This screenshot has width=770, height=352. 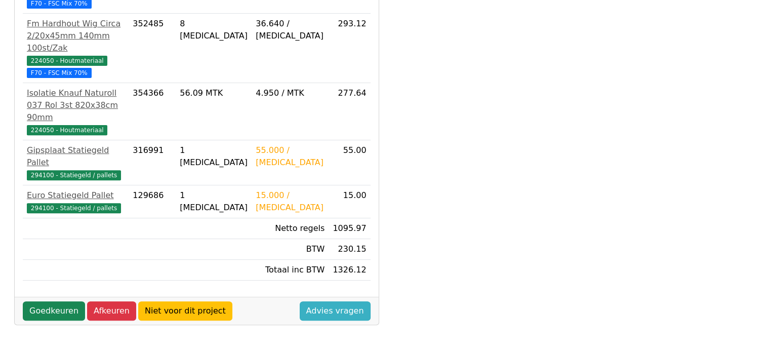 I want to click on a: Fm Hardhout Wig Circa 2/20x45mm 140mm 100st/Zak224050 - Houtmateriaal F70 - FSC Mix 70%, so click(x=75, y=48).